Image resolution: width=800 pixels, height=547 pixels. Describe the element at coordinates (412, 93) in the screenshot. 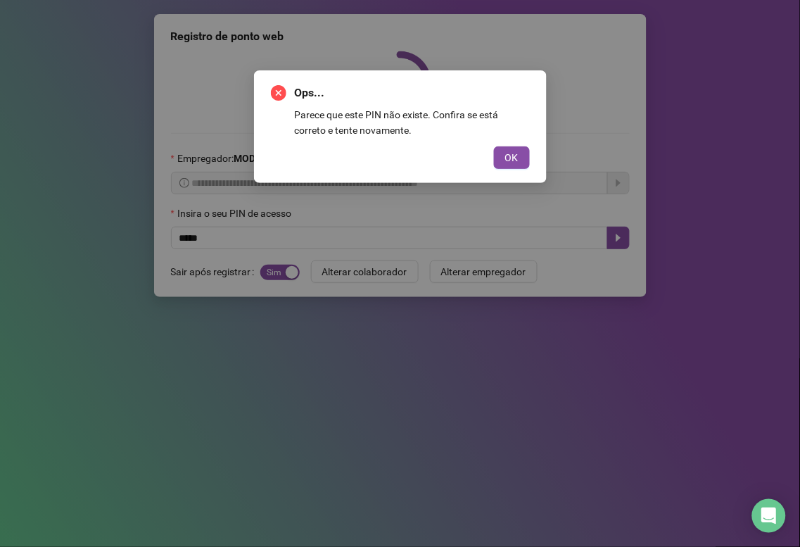

I see `span: Ops...` at that location.